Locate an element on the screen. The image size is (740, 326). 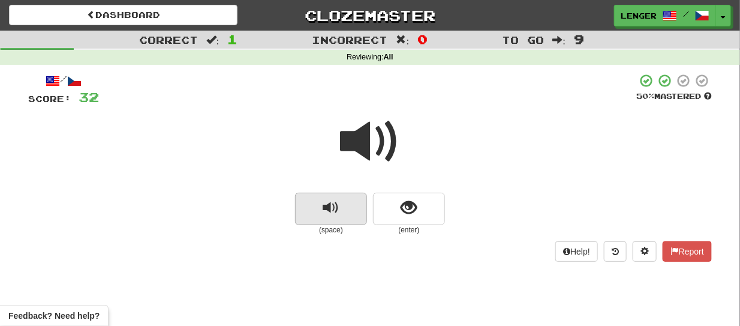
span: Open feedback widget is located at coordinates (54, 316).